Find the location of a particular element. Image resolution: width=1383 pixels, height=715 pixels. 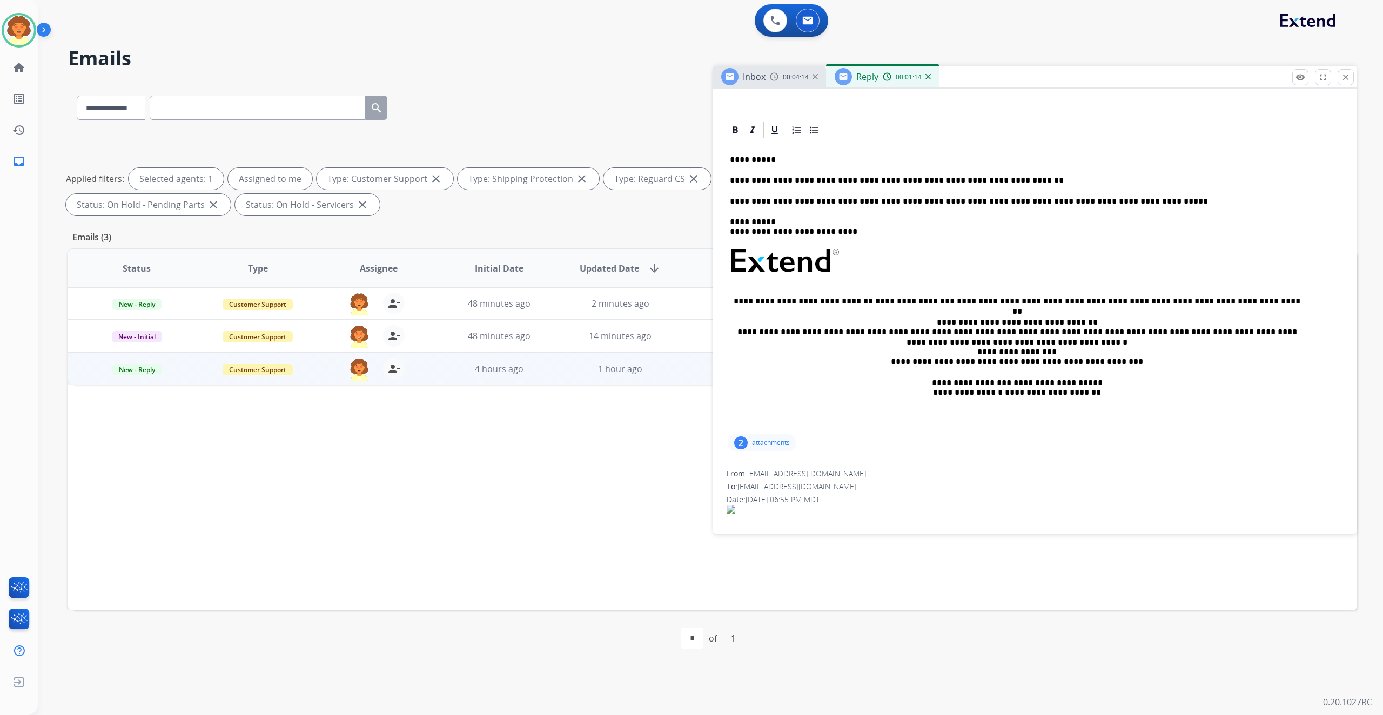

div: Status: On Hold - Servicers is located at coordinates (307, 205).